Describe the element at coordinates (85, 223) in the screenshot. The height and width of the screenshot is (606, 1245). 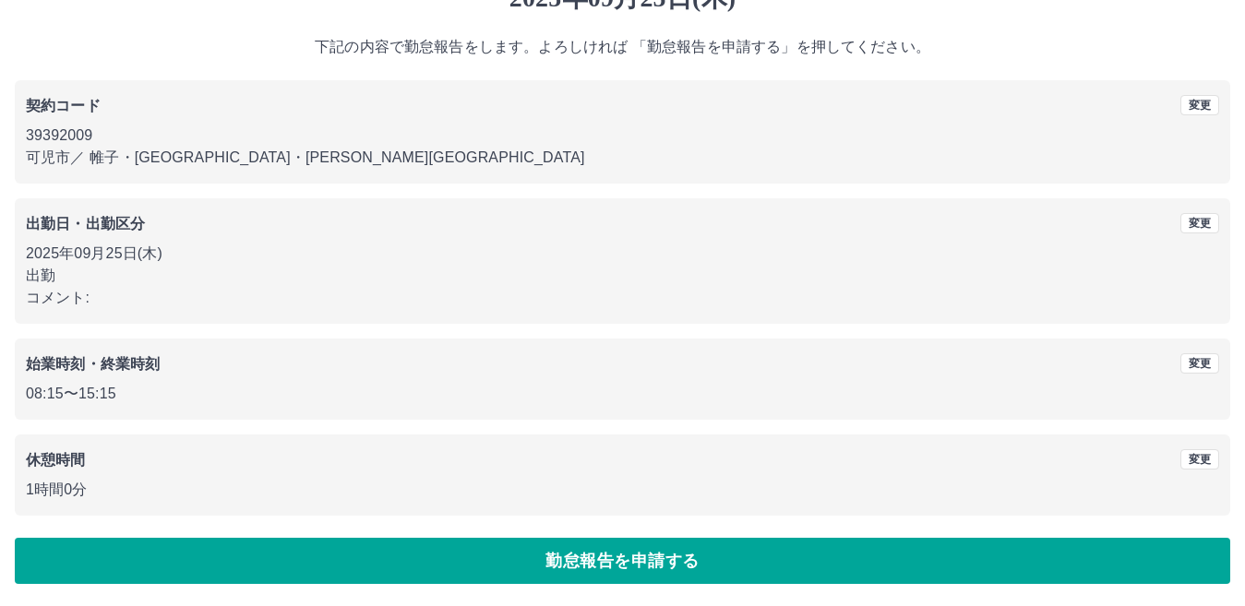
I see `b: 出勤日・出勤区分` at that location.